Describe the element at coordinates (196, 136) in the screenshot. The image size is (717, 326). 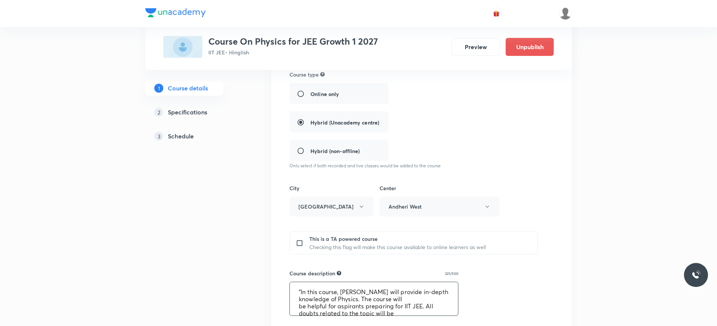
I see `a: 3Schedule` at that location.